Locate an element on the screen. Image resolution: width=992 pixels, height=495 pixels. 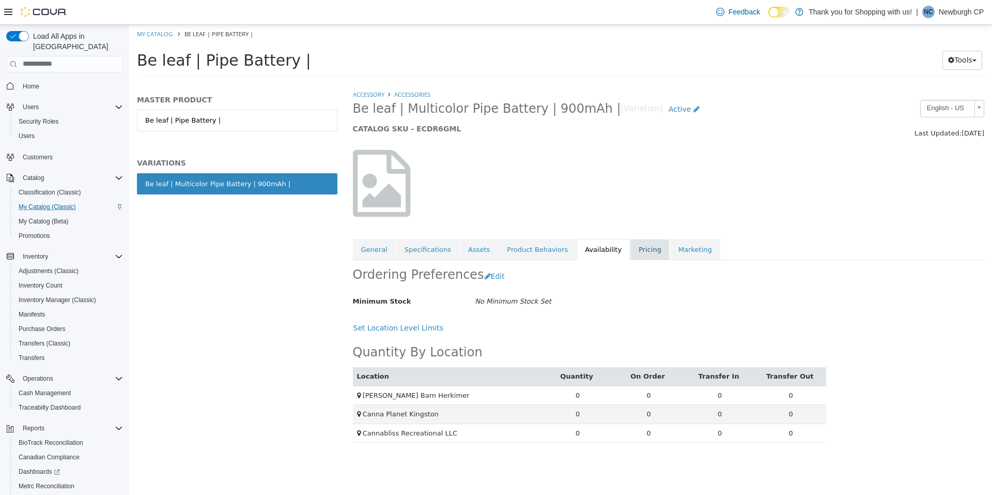
a: On Order is located at coordinates (519, 351).